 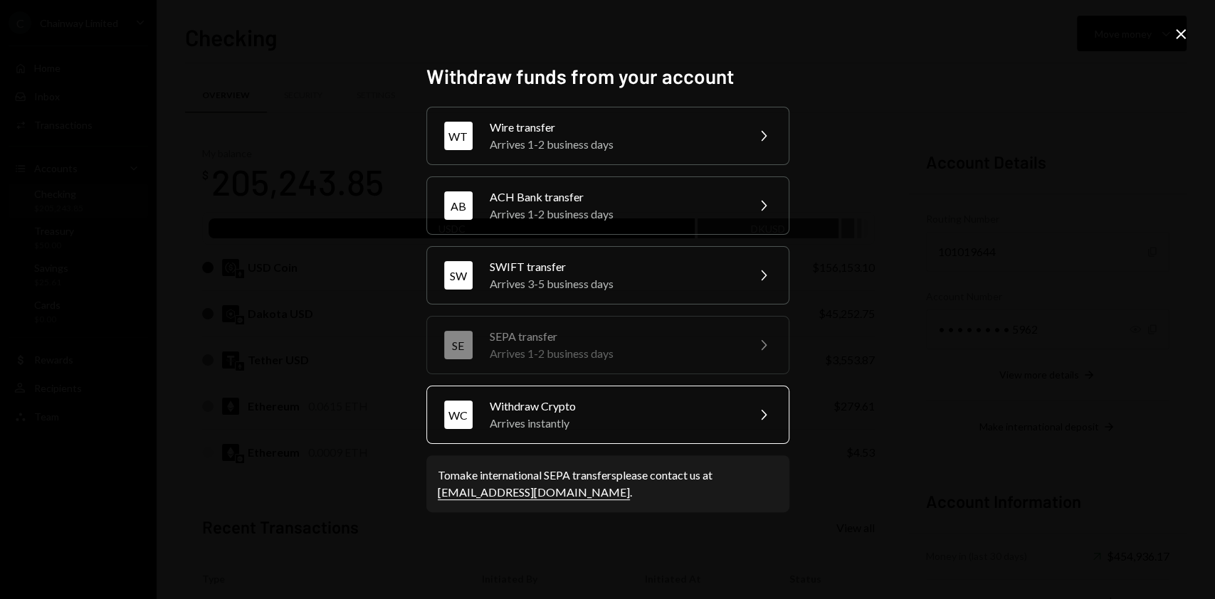 I want to click on button: WCWithdraw CryptoArrives instantly, so click(x=608, y=415).